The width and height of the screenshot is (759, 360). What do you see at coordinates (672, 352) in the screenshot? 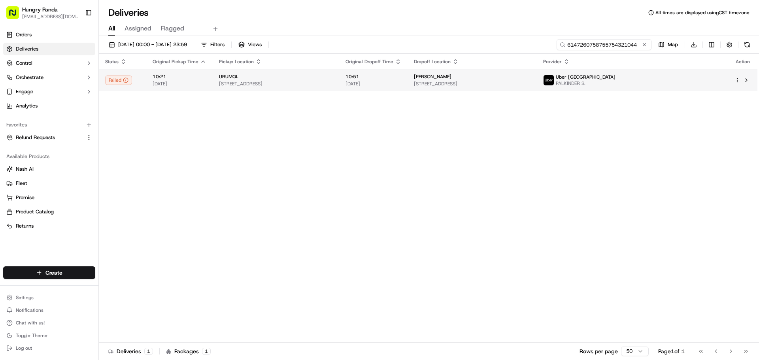
I see `div: Page 1 of 1` at bounding box center [672, 352].